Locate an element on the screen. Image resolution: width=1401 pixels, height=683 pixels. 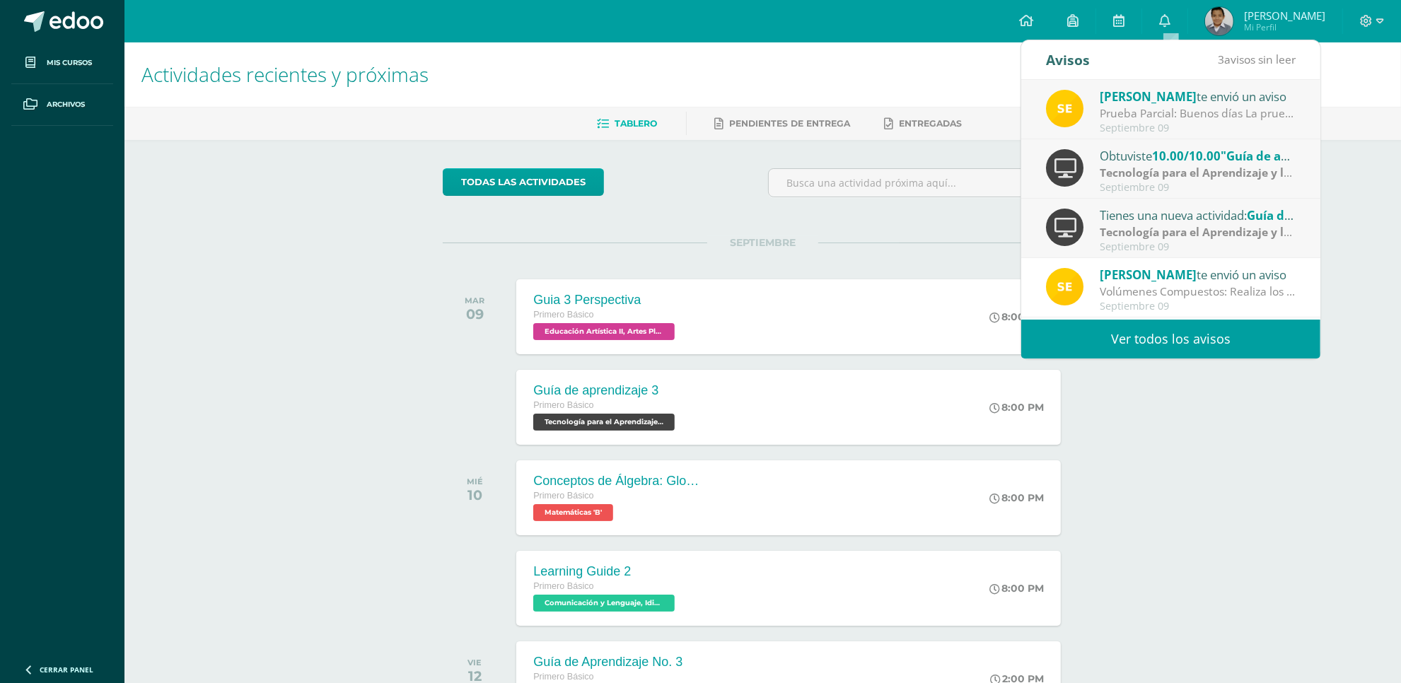
div: MAR is located at coordinates (474, 301).